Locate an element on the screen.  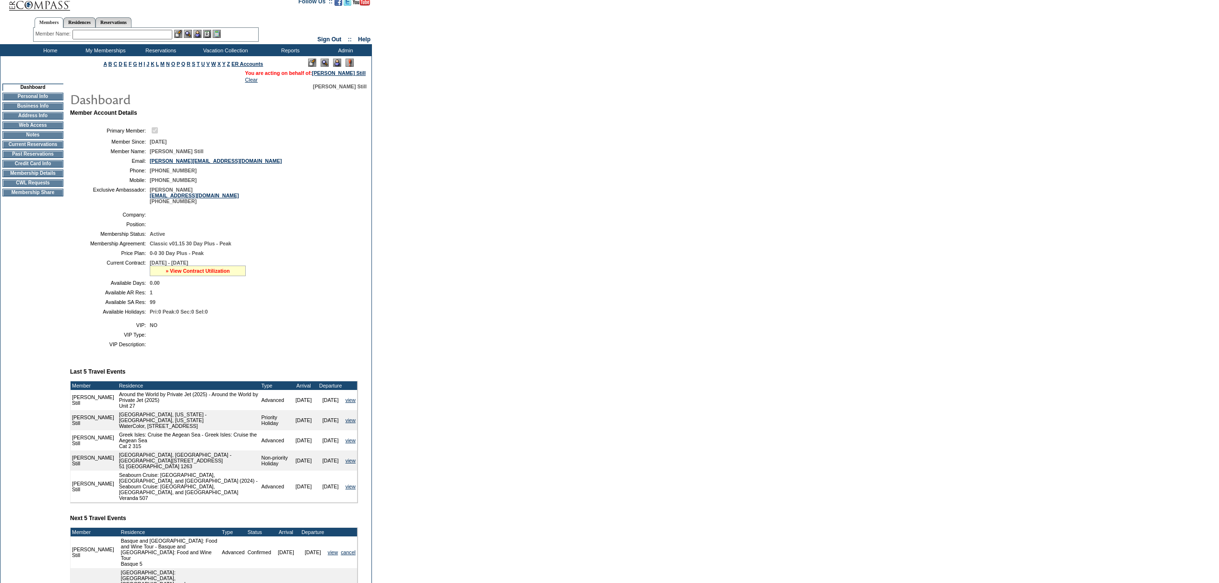
td: Dashboard is located at coordinates (33, 87).